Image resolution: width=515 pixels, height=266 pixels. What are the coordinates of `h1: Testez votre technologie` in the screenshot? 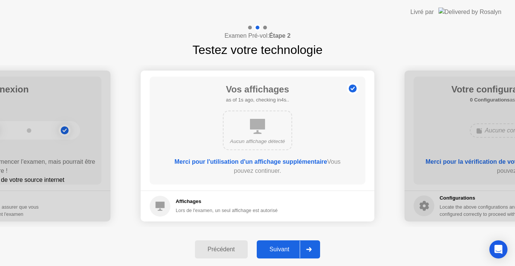 It's located at (257, 50).